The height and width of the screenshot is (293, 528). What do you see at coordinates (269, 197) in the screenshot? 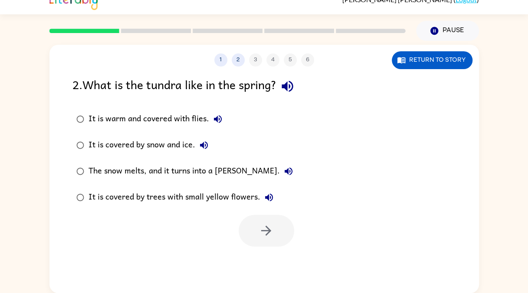
I see `button: It is covered by trees with small yellow flowers.` at bounding box center [269, 197].